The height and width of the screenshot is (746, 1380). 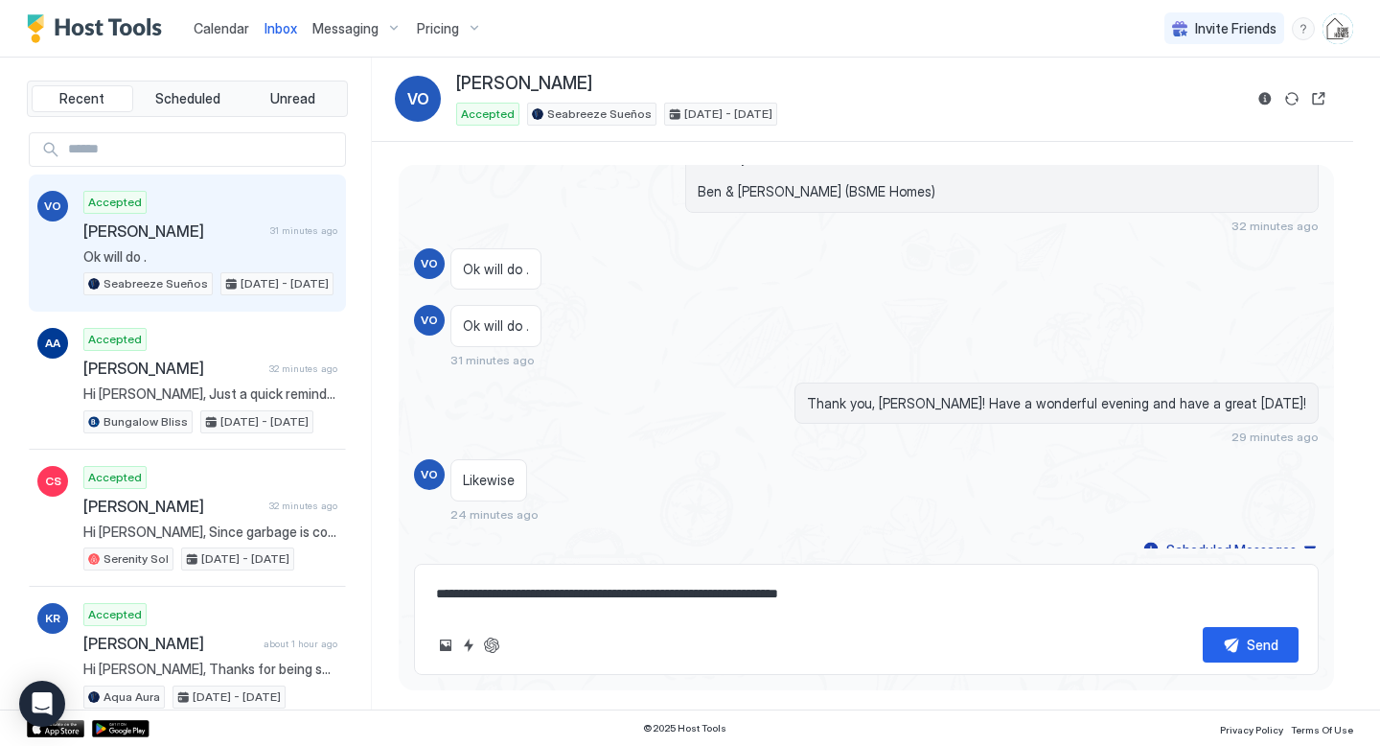 I want to click on div: Google Play Store, so click(x=121, y=728).